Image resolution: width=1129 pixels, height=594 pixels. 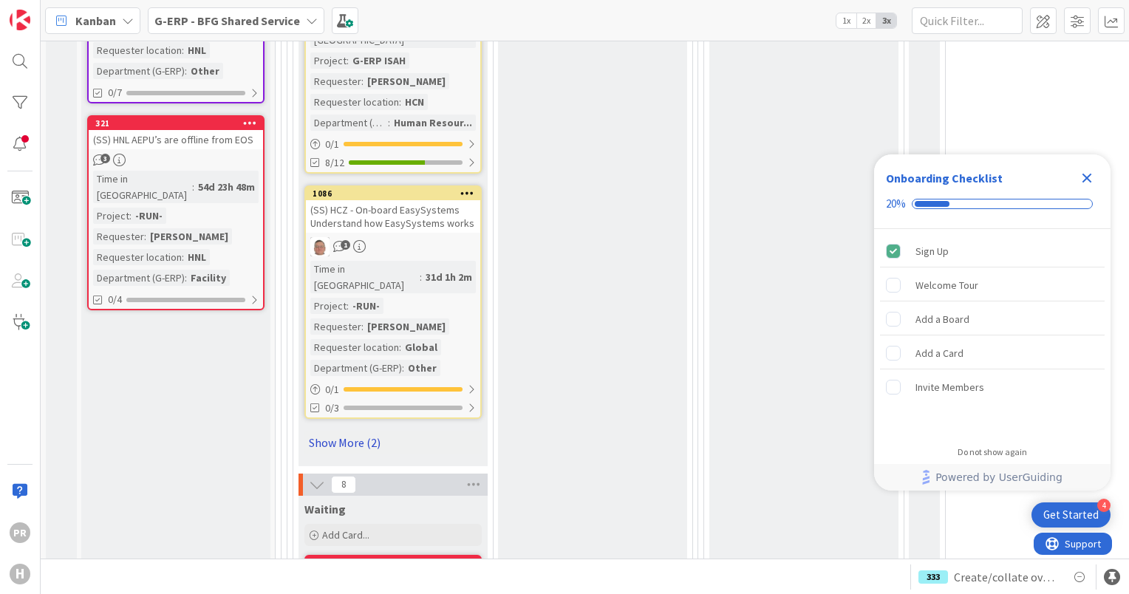 I want to click on div: Open Get Started checklist, remaining modules: 4, so click(x=1071, y=515).